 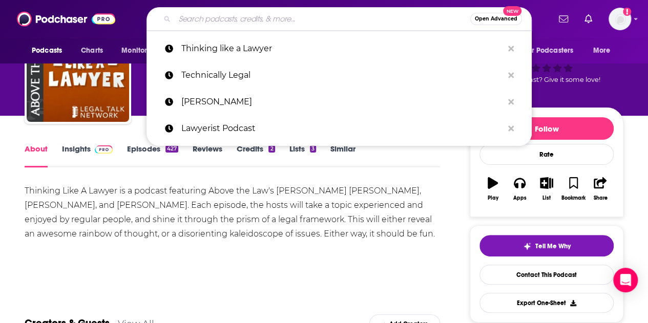 I want to click on button: Share, so click(x=601, y=189).